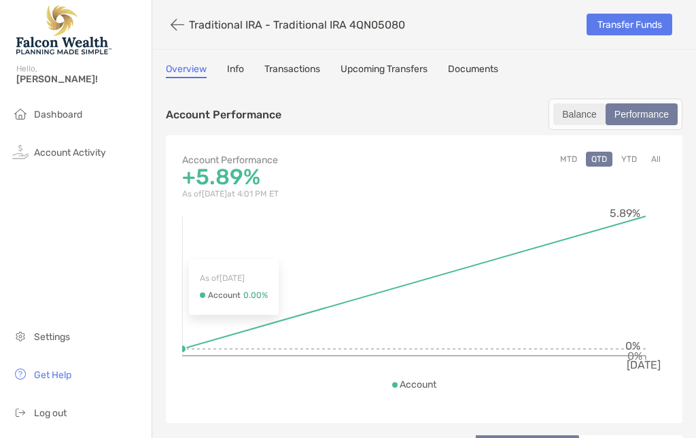 Image resolution: width=696 pixels, height=438 pixels. What do you see at coordinates (52, 337) in the screenshot?
I see `span: Settings` at bounding box center [52, 337].